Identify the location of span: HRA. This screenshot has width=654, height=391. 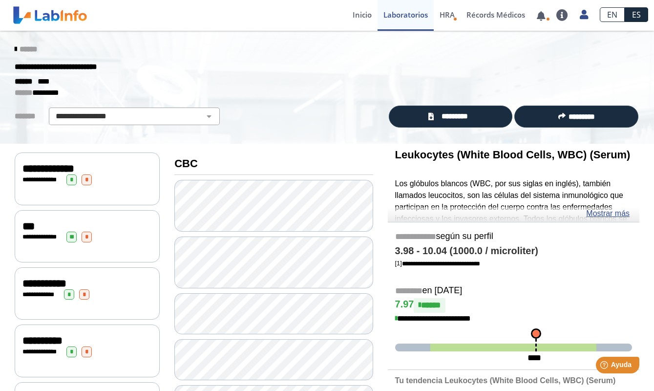
(447, 15).